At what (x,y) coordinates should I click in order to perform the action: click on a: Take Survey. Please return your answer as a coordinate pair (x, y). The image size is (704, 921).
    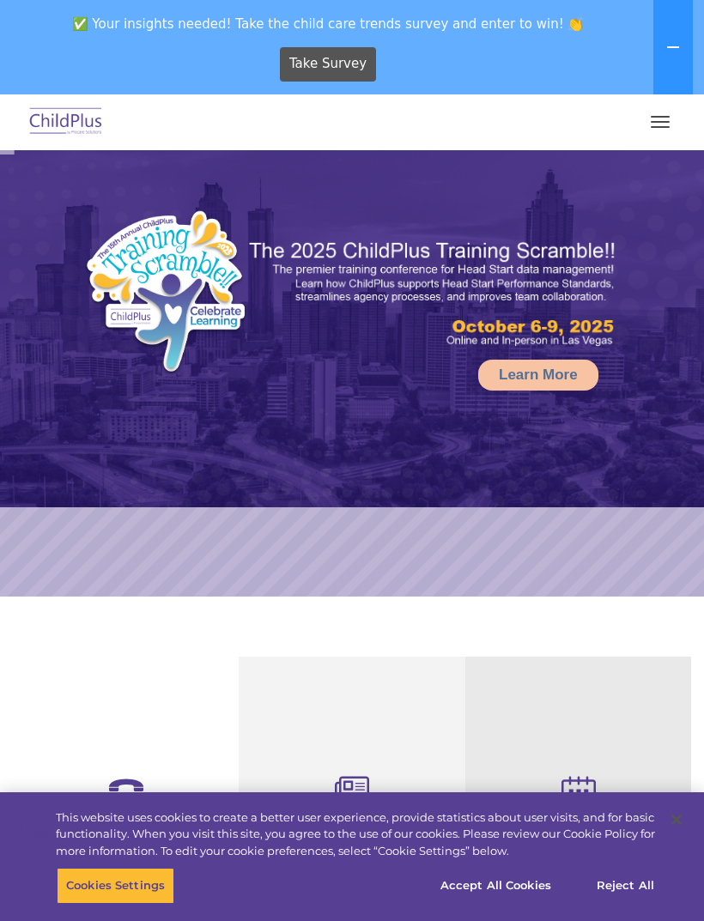
    Looking at the image, I should click on (328, 64).